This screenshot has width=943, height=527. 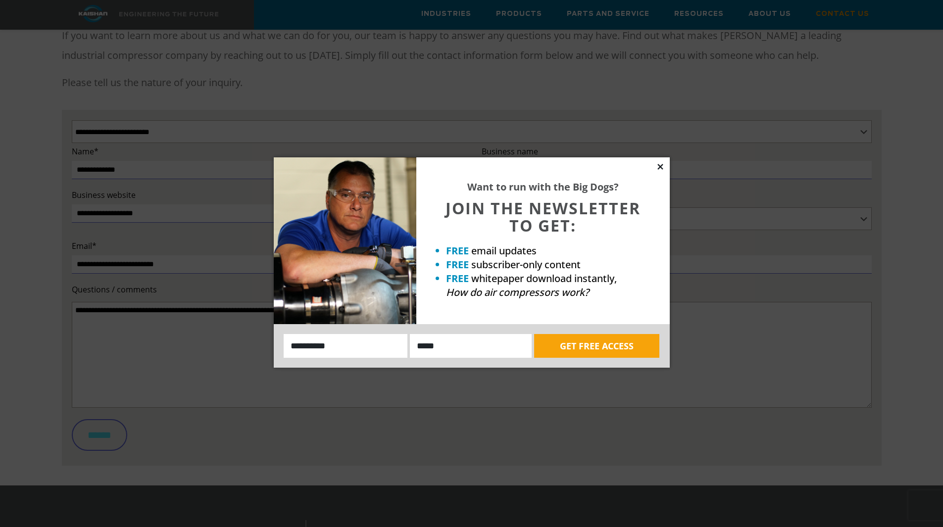 I want to click on span: email updates, so click(x=504, y=250).